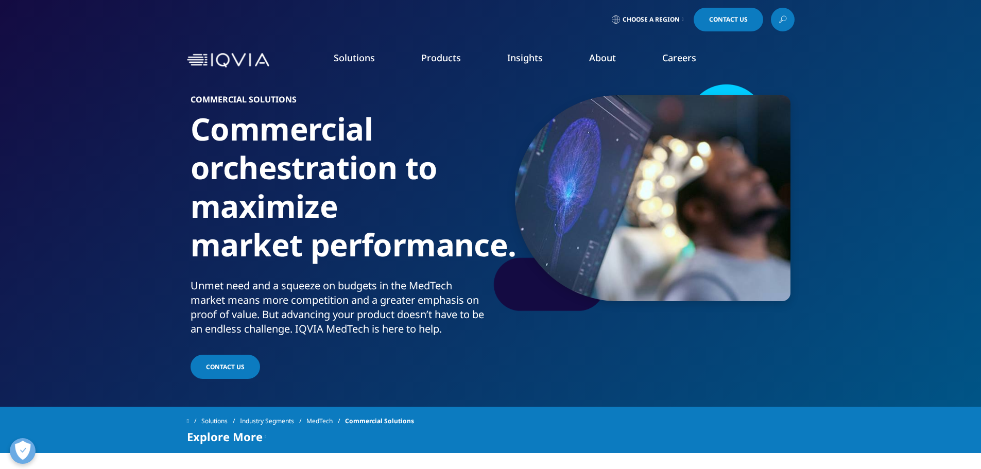 This screenshot has height=469, width=981. What do you see at coordinates (603, 58) in the screenshot?
I see `a: About` at bounding box center [603, 58].